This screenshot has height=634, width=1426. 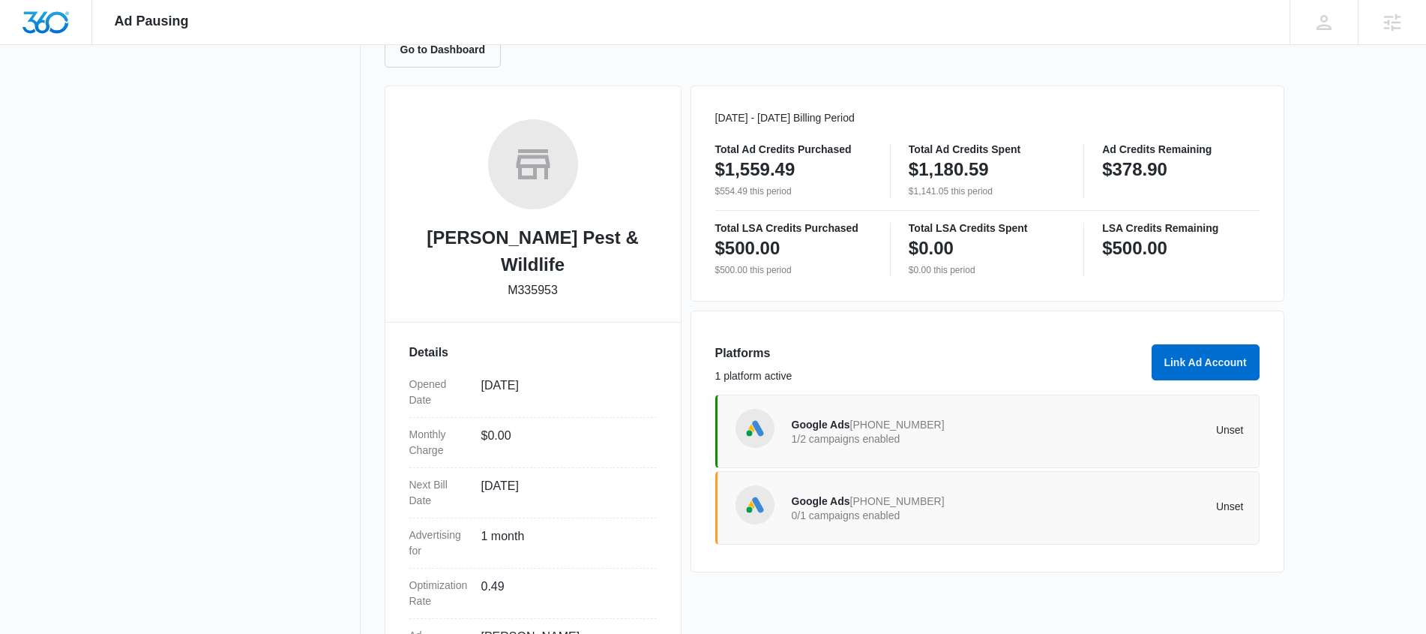 I want to click on dt: Advertising for, so click(x=439, y=543).